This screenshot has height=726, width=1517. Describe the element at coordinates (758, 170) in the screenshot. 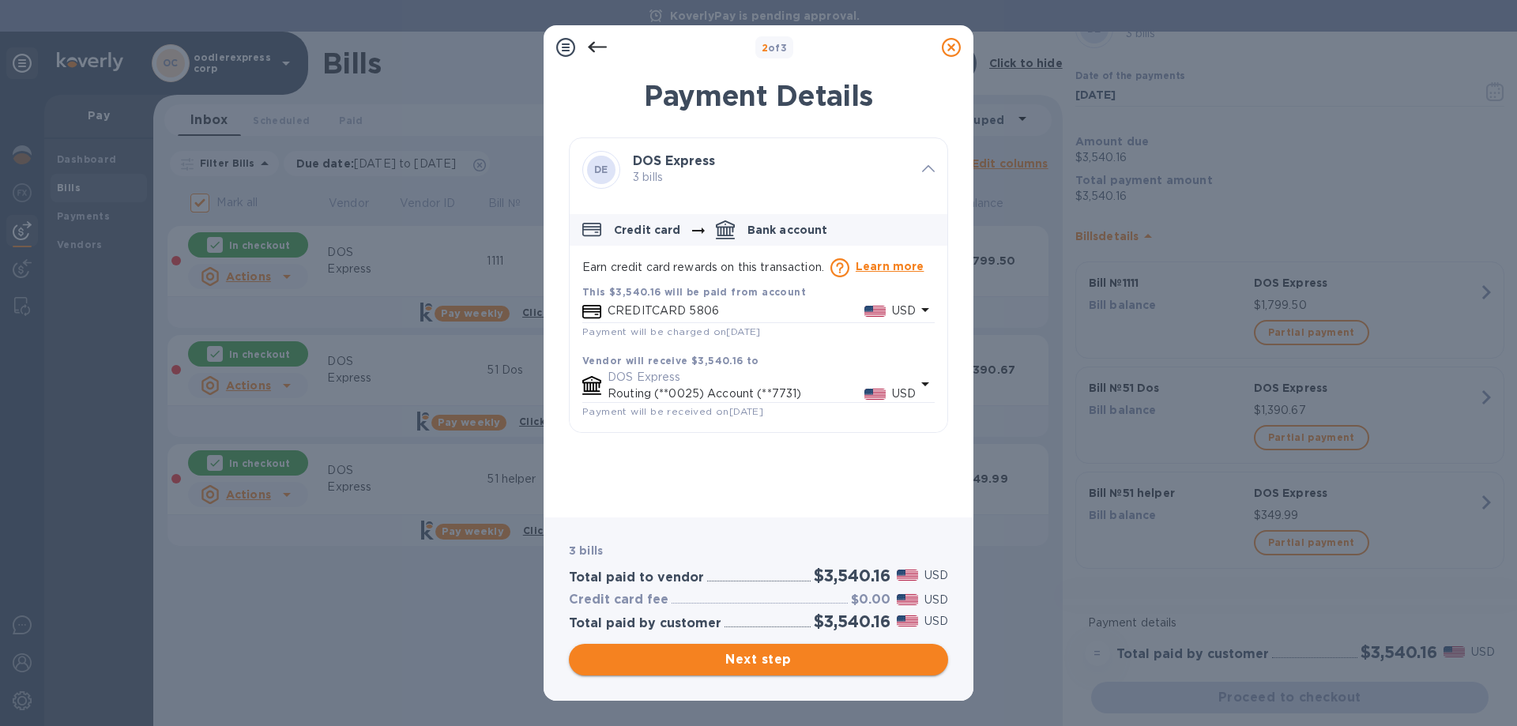

I see `div: DEDOS Express 3 bills` at that location.